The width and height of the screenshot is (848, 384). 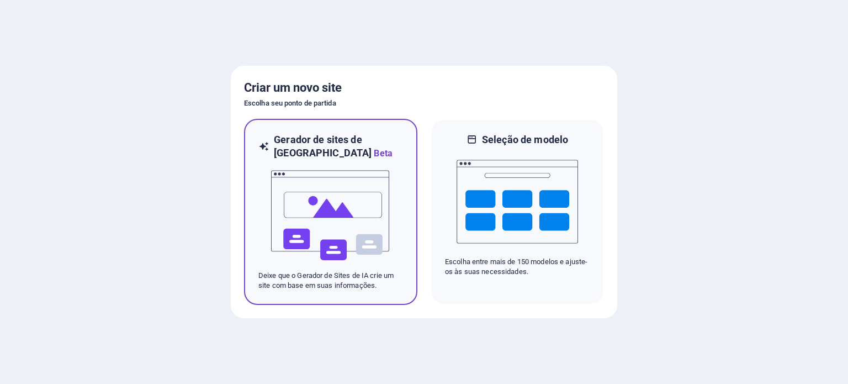 What do you see at coordinates (290, 103) in the screenshot?
I see `font: Escolha seu ponto de partida` at bounding box center [290, 103].